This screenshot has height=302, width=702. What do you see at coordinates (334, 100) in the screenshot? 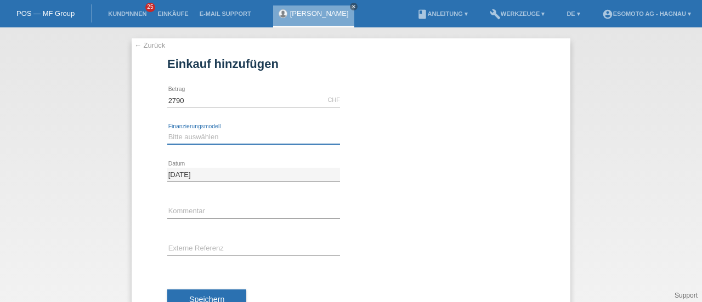
I see `div: CHF` at bounding box center [334, 100].